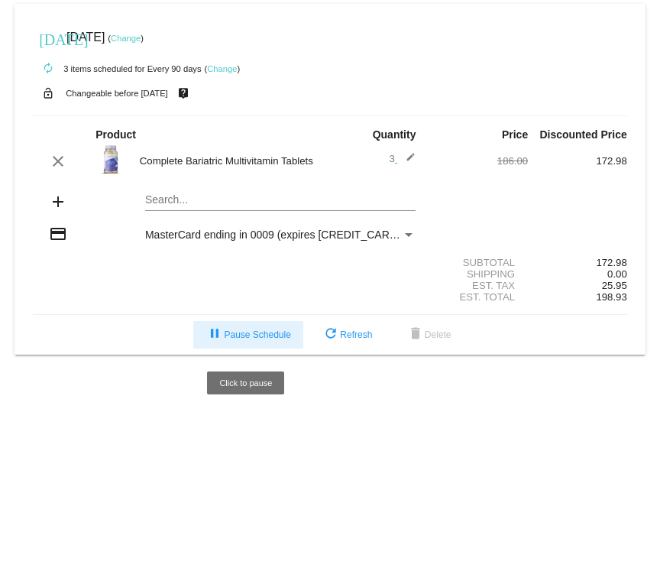  I want to click on span: 0.00, so click(618, 274).